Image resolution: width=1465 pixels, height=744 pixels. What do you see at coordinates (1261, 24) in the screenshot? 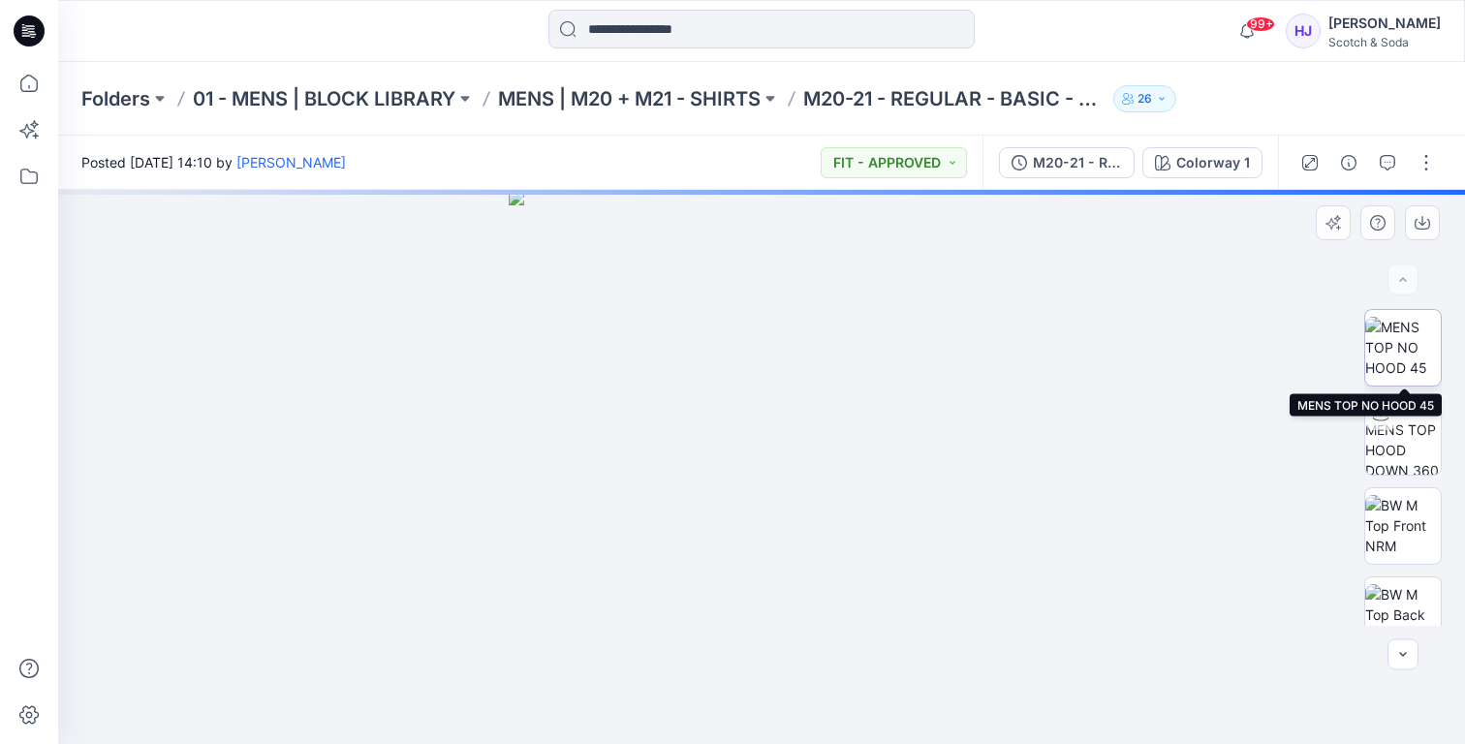
I see `span: 99+` at bounding box center [1261, 24].